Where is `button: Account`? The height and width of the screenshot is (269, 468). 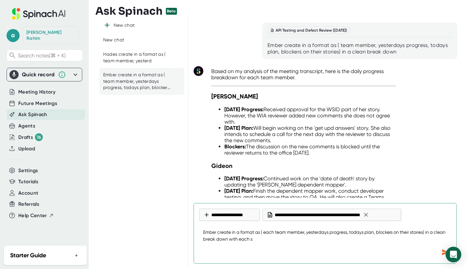 button: Account is located at coordinates (28, 193).